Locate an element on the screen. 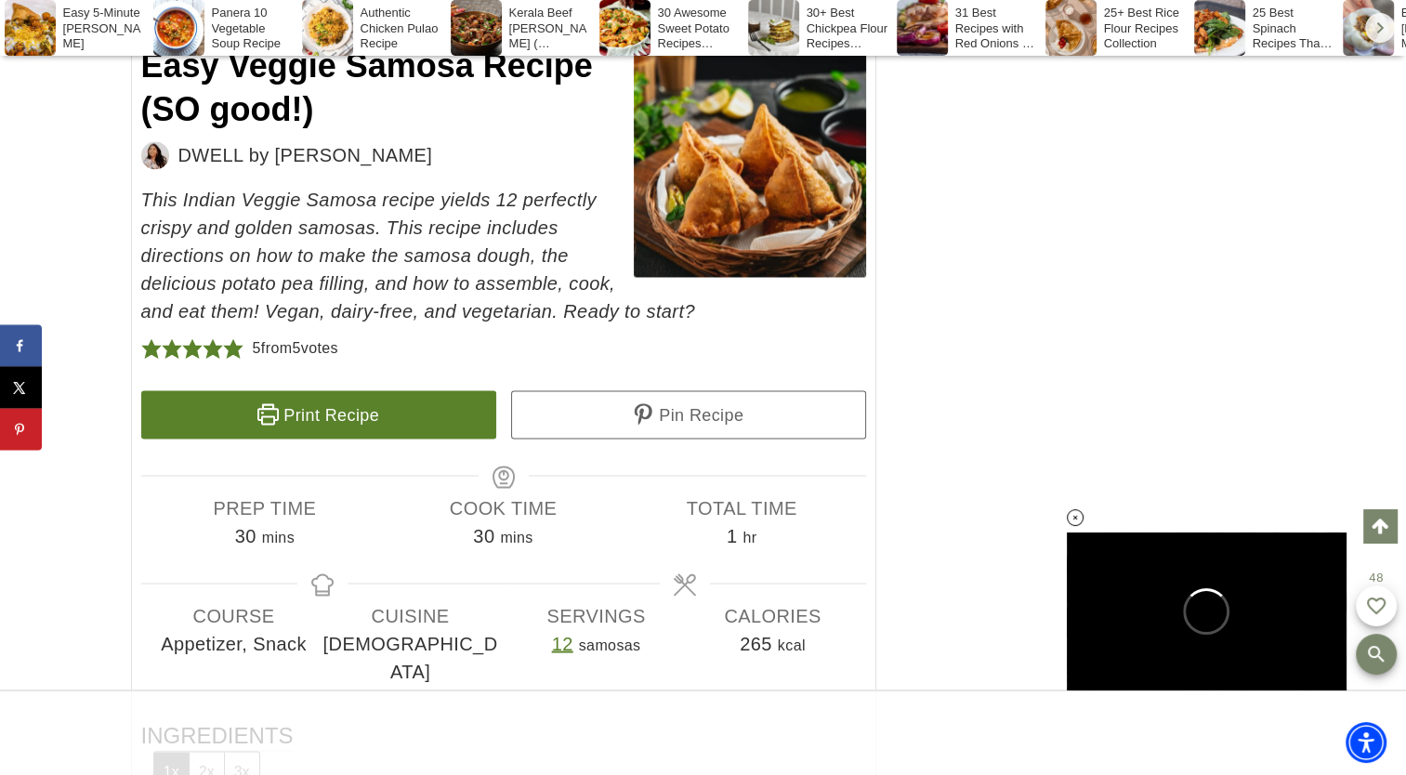  span: Prep Time is located at coordinates (265, 507).